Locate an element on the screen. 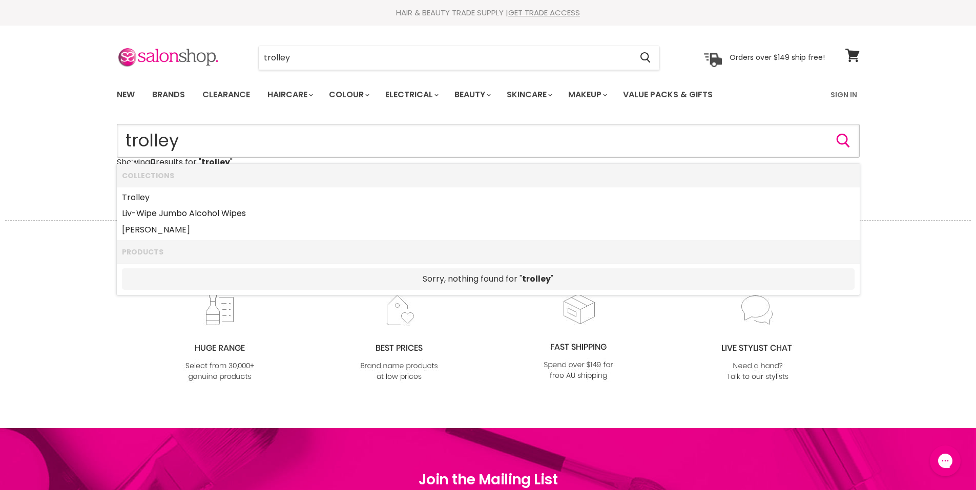 The image size is (976, 490). h2: Why shop with Salonshop is located at coordinates (488, 256).